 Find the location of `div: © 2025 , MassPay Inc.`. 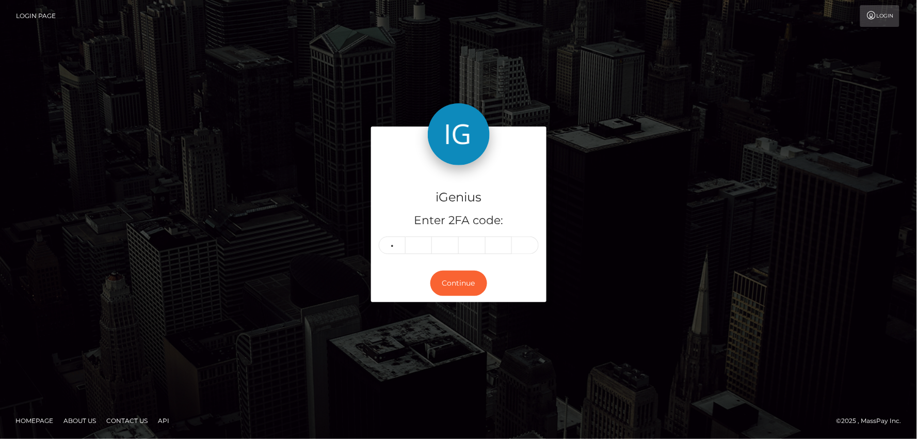

div: © 2025 , MassPay Inc. is located at coordinates (873, 421).